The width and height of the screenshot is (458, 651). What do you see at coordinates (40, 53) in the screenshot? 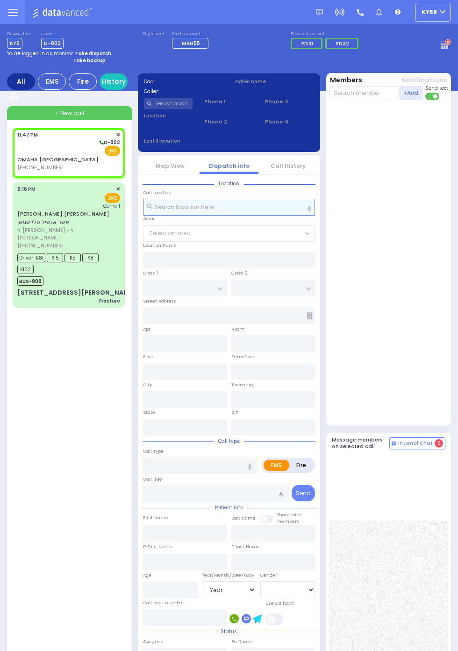
I see `span: You're logged in as monitor.` at bounding box center [40, 53].